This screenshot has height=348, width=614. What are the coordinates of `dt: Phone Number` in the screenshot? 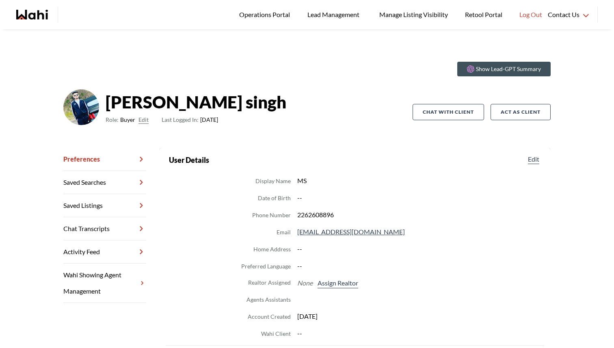 It's located at (271, 215).